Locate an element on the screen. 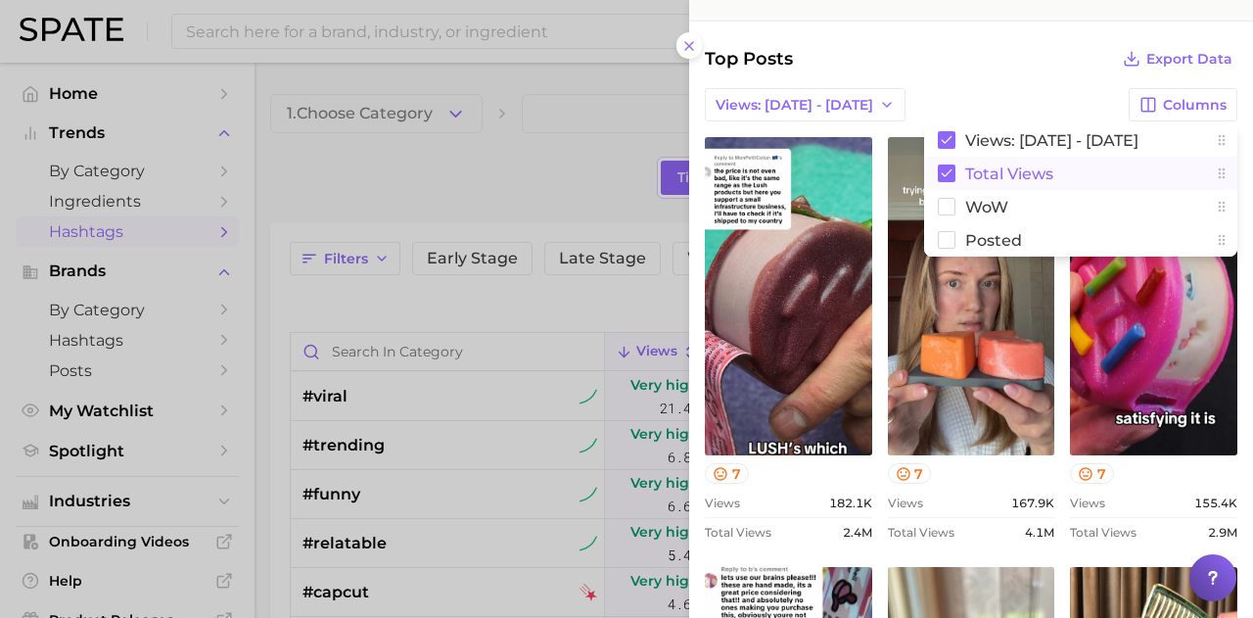  span: Export Data is located at coordinates (1189, 59).